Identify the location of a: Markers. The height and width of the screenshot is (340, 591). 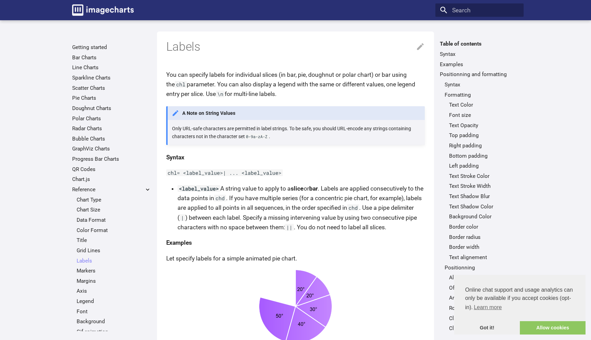
(114, 270).